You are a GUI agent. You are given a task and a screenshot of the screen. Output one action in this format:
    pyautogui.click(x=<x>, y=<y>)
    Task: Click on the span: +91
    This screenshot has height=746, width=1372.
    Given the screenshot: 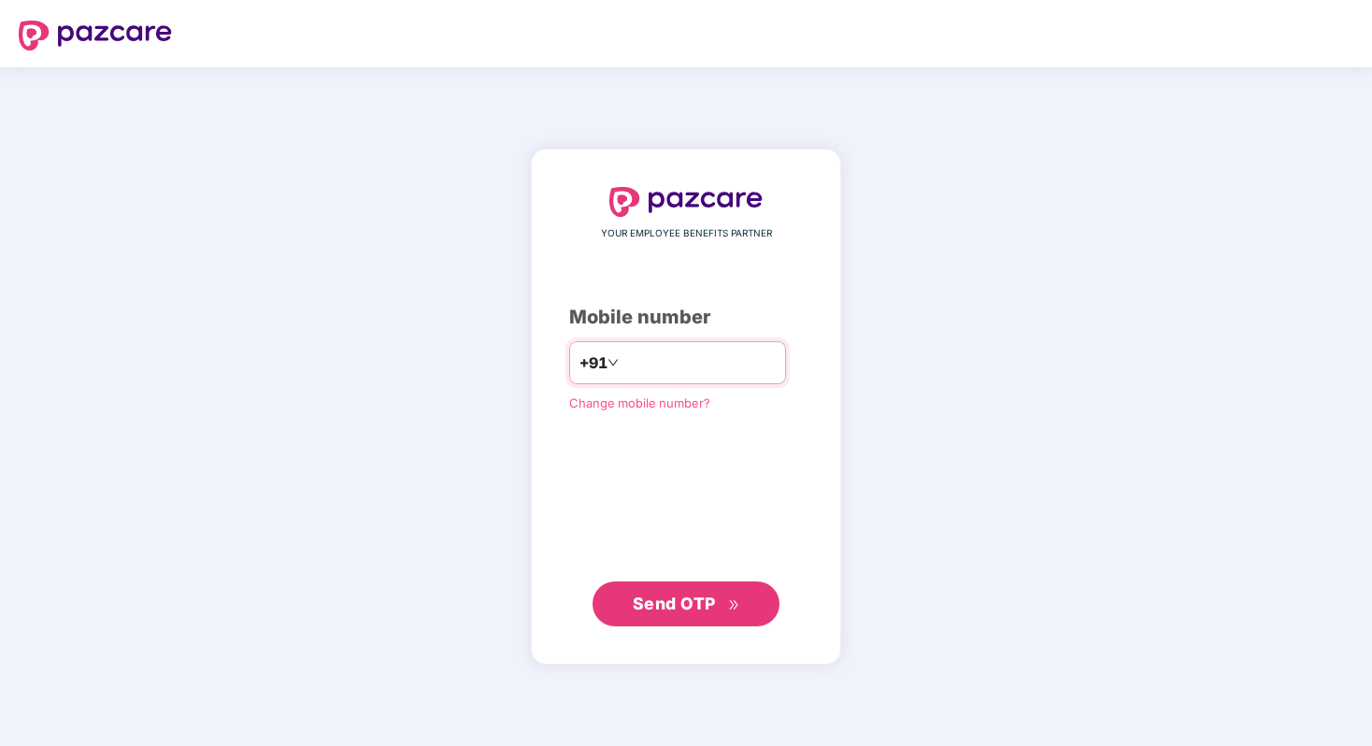 What is the action you would take?
    pyautogui.click(x=593, y=363)
    